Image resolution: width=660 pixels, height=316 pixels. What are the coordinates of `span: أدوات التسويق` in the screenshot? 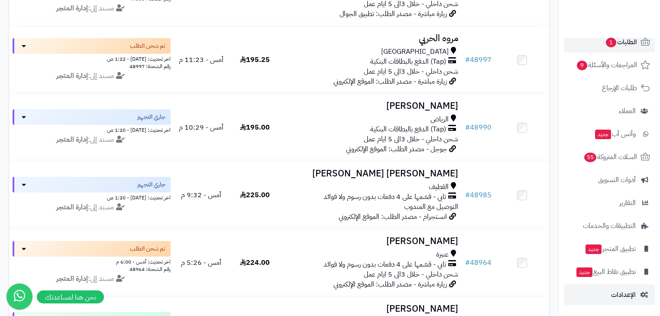 It's located at (617, 180).